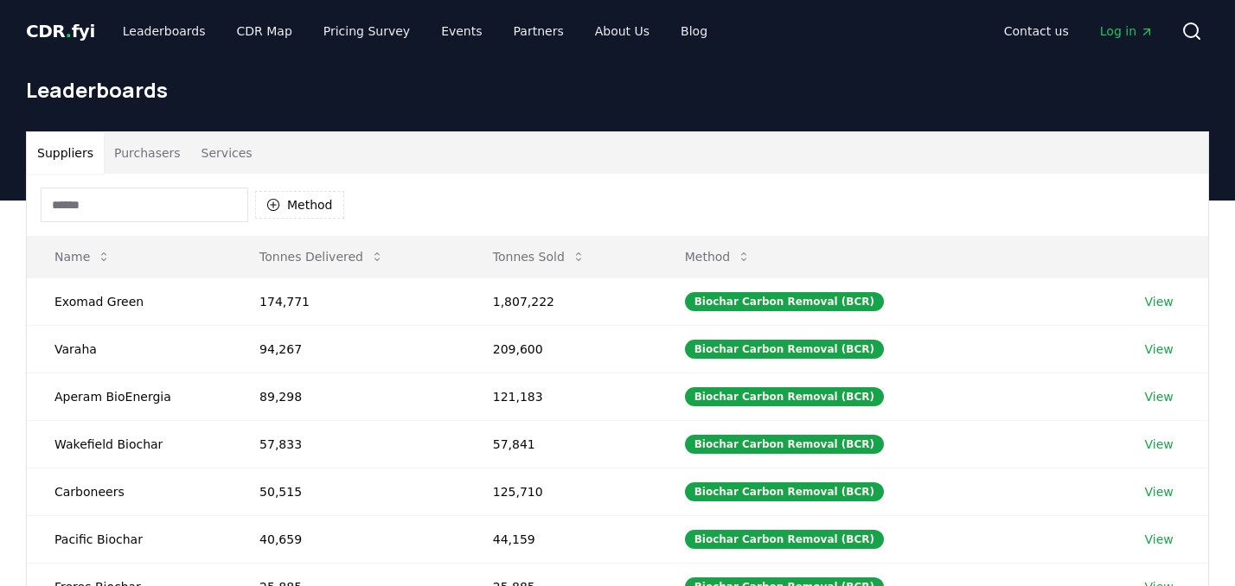 The width and height of the screenshot is (1235, 586). What do you see at coordinates (349, 349) in the screenshot?
I see `td: 94,267` at bounding box center [349, 349].